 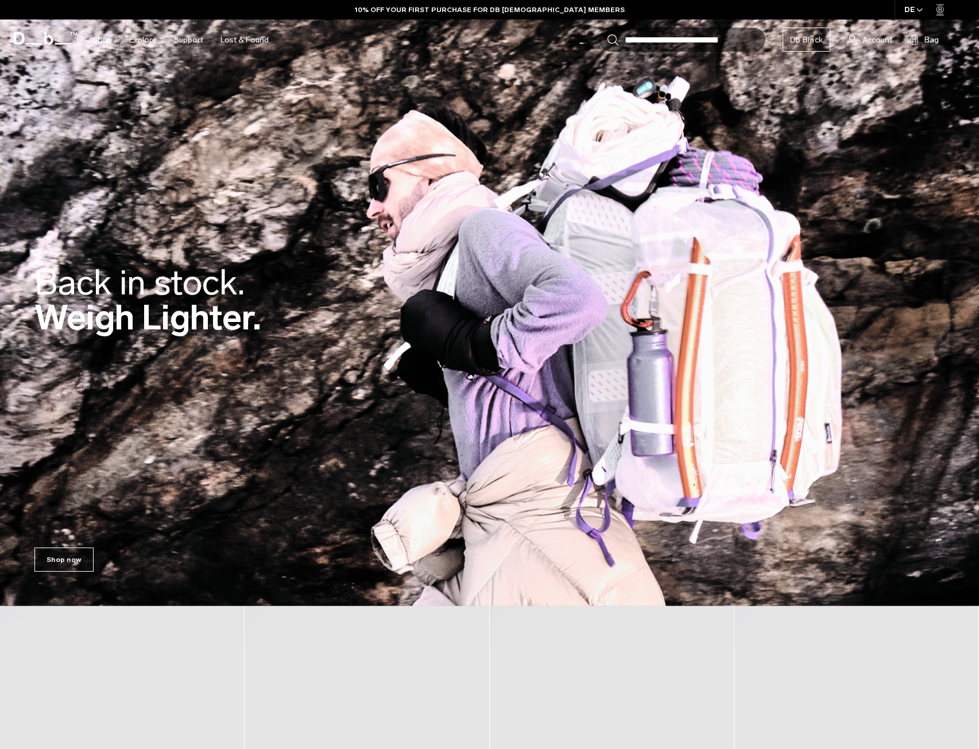 I want to click on a: Lost & Found, so click(x=245, y=40).